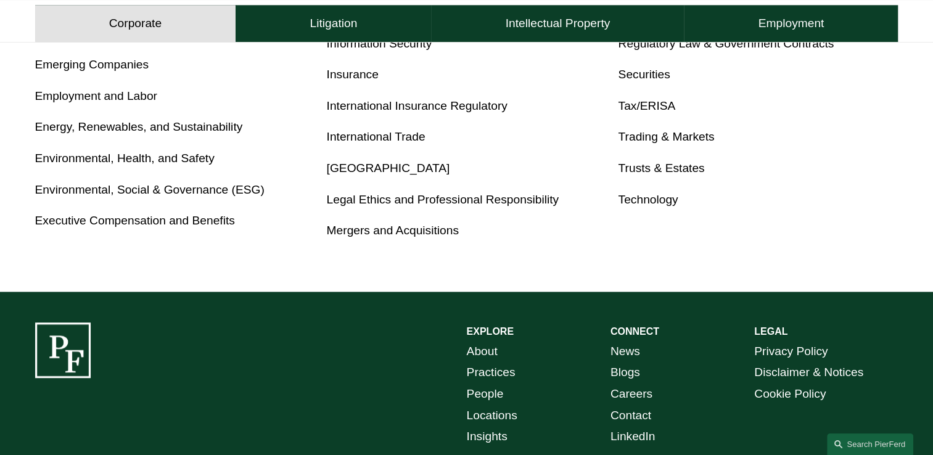 The height and width of the screenshot is (455, 933). Describe the element at coordinates (96, 96) in the screenshot. I see `a: Employment and Labor` at that location.